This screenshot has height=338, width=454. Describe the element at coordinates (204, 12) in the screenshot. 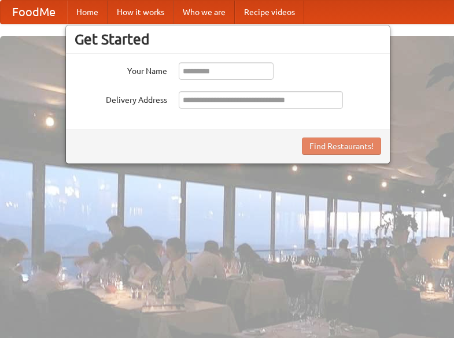

I see `a: Who we are` at that location.